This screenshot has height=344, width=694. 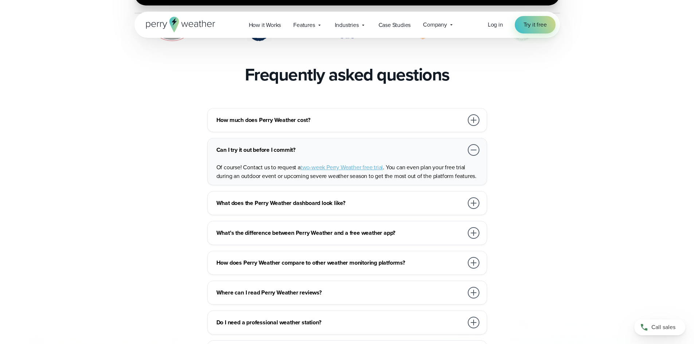 What do you see at coordinates (340, 263) in the screenshot?
I see `h3: How does Perry Weather compare to other weather monitoring platforms?` at bounding box center [340, 263].